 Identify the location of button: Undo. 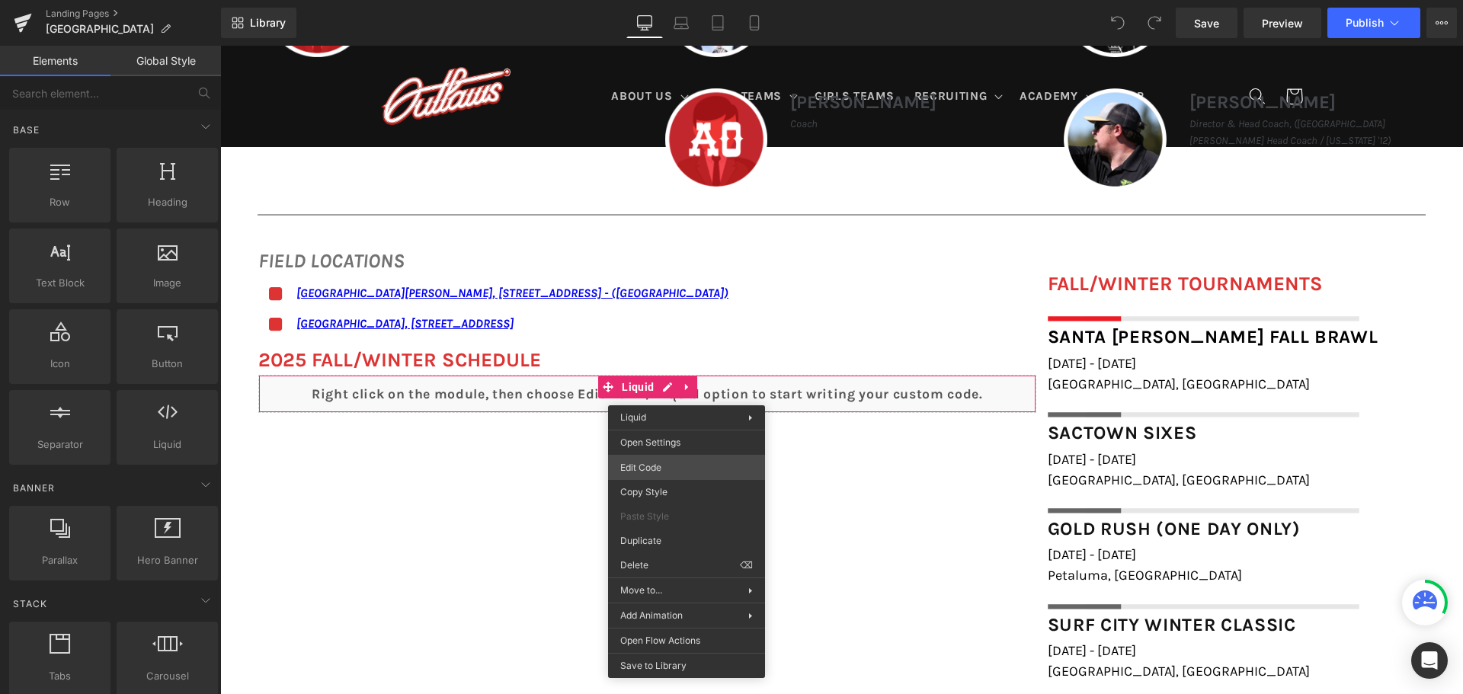
(1118, 23).